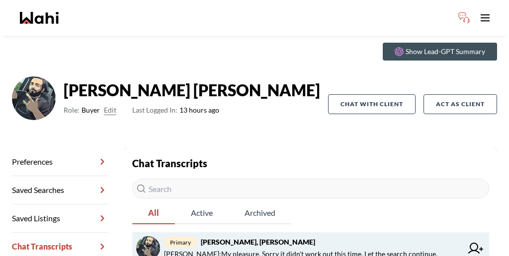 The image size is (509, 256). I want to click on img: ACg8ocJUwZSJs2nZoXCUPYU9XcDt4nHSUpjGK8Awk9Wy0-NHuT6lMBsTWg=s96-c, so click(34, 98).